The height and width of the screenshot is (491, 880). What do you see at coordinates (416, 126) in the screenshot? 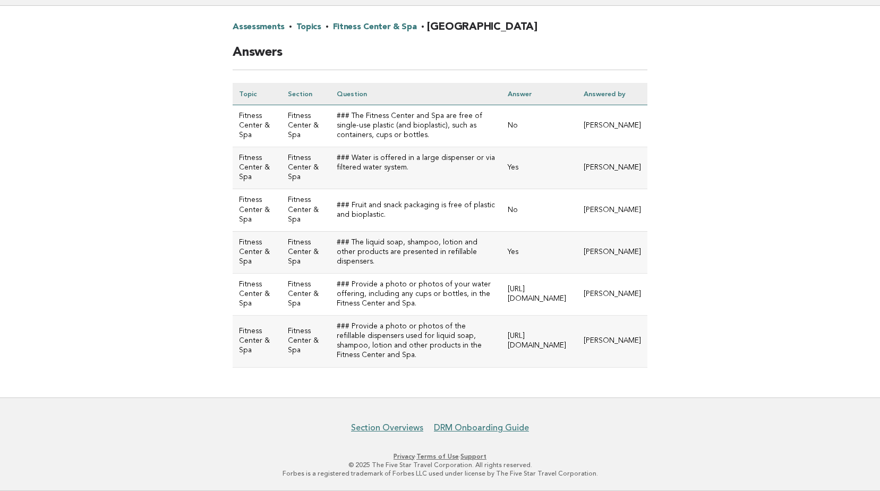
I see `td: ### The Fitness Center and Spa are free of single-use plastic (and bioplastic), such as container...` at bounding box center [416, 126].